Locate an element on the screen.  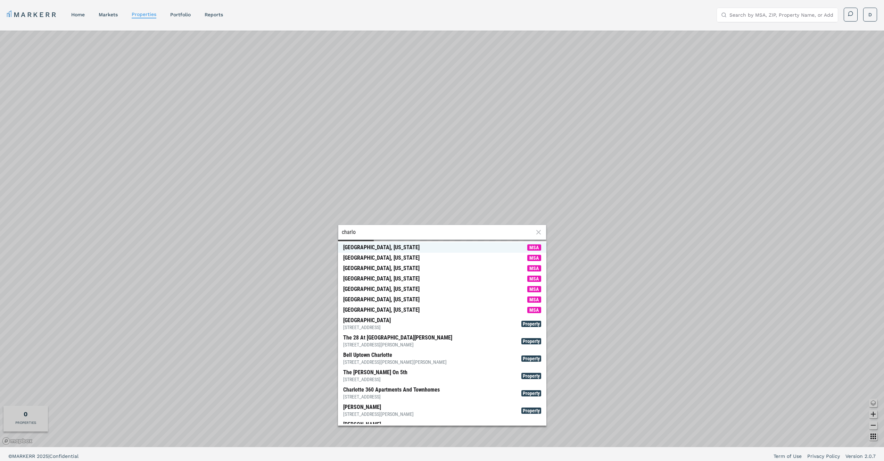
button: Other options map button is located at coordinates (873, 436).